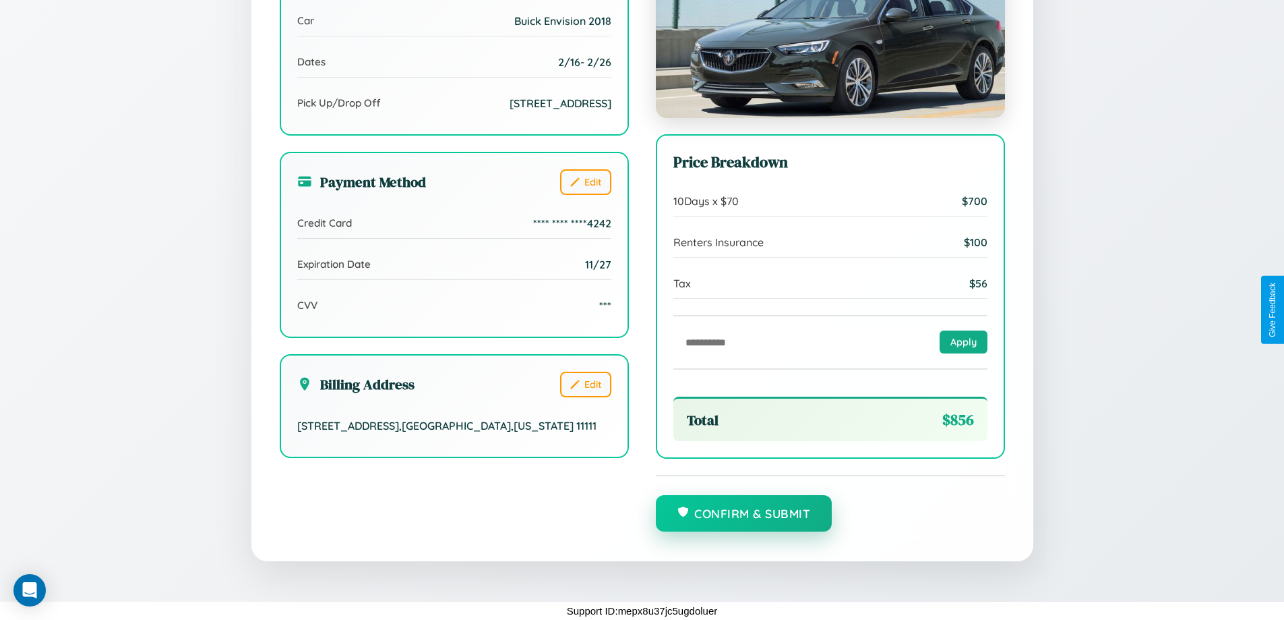  Describe the element at coordinates (976, 242) in the screenshot. I see `span: $ 100` at that location.